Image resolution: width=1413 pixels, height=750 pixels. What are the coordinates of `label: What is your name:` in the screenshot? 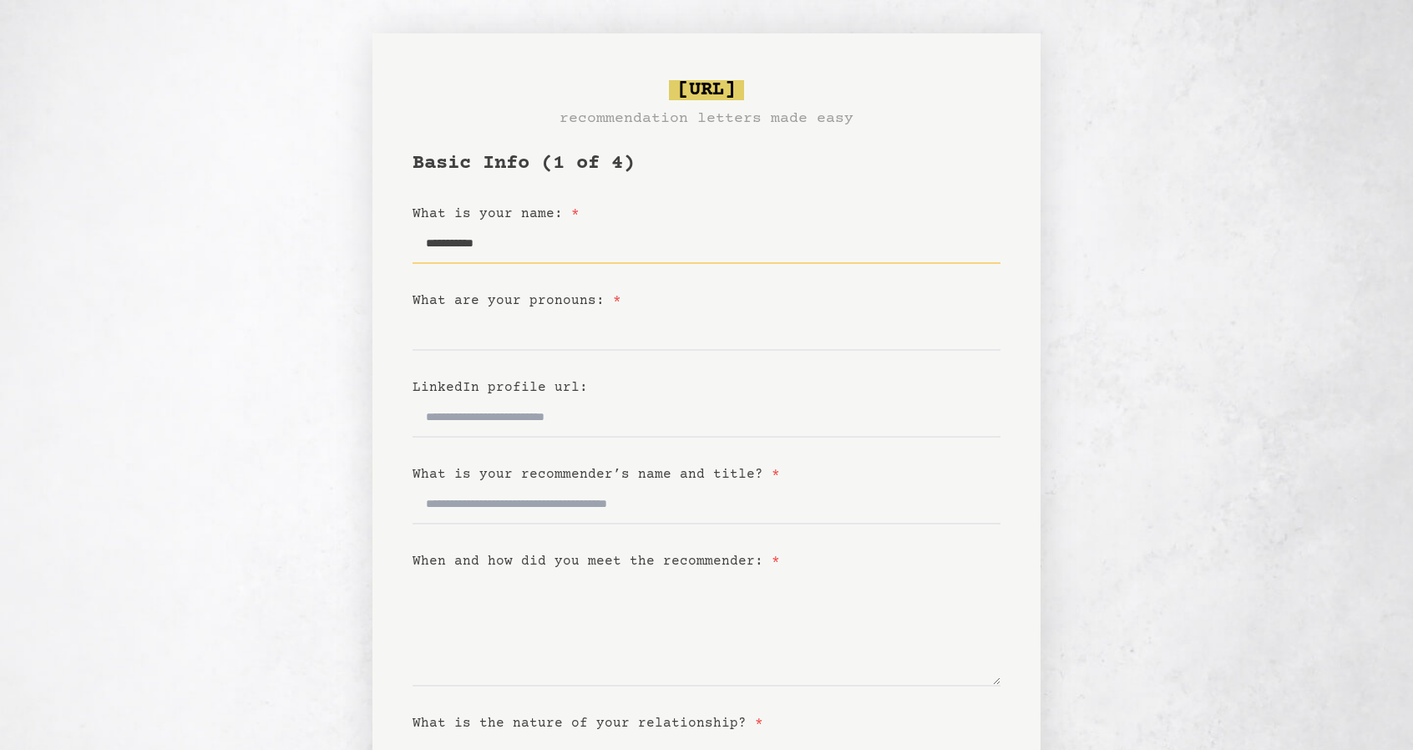 It's located at (496, 214).